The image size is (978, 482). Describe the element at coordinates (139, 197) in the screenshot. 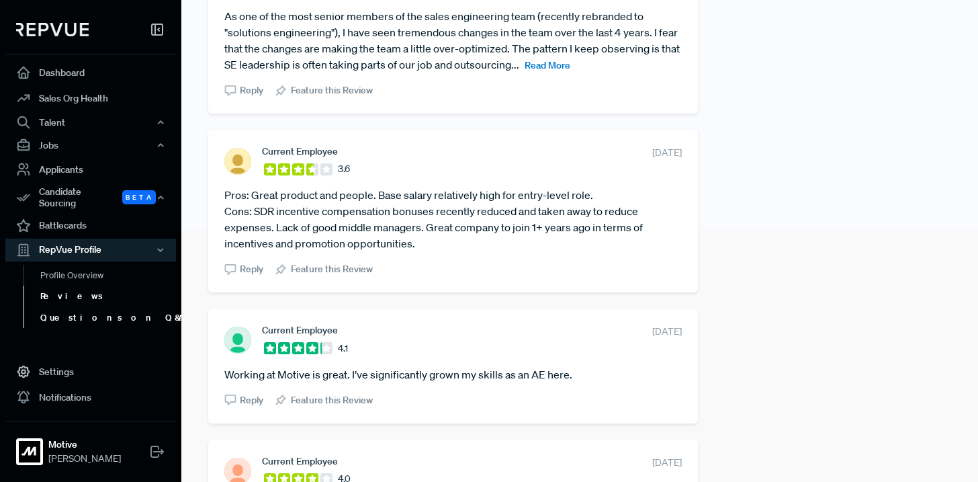

I see `span: Beta` at that location.